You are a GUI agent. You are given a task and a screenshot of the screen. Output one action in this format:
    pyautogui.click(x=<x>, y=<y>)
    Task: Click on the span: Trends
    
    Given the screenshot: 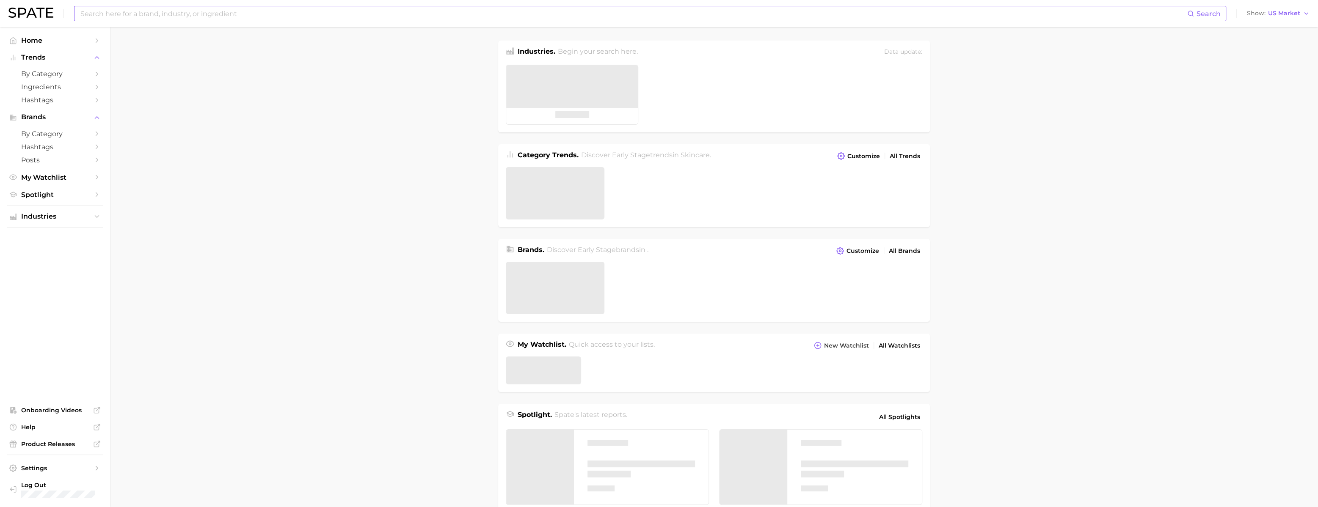 What is the action you would take?
    pyautogui.click(x=55, y=58)
    